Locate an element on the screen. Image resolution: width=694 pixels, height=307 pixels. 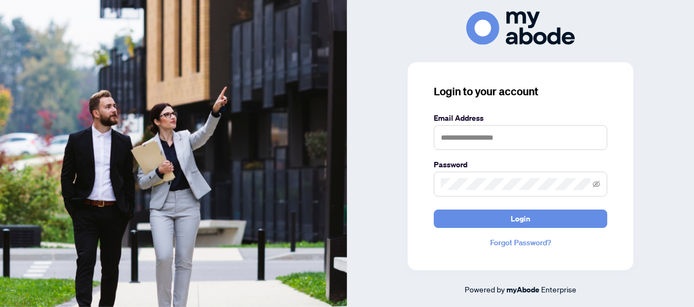
label: Password is located at coordinates (520, 165).